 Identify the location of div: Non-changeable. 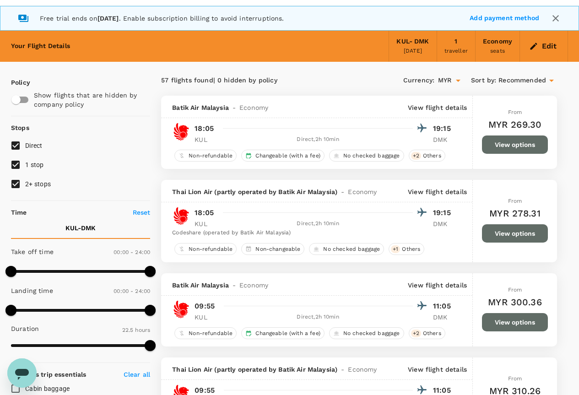
(273, 249).